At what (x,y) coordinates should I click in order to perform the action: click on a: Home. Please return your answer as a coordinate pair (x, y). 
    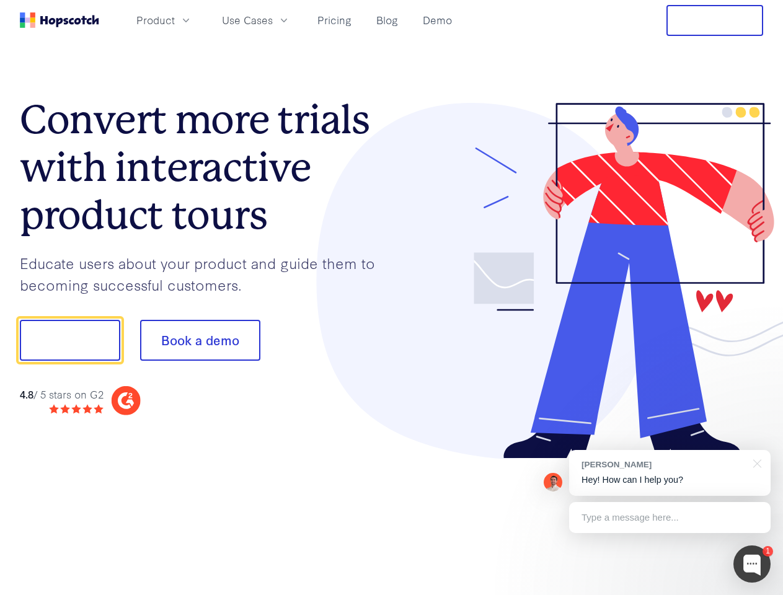
    Looking at the image, I should click on (60, 20).